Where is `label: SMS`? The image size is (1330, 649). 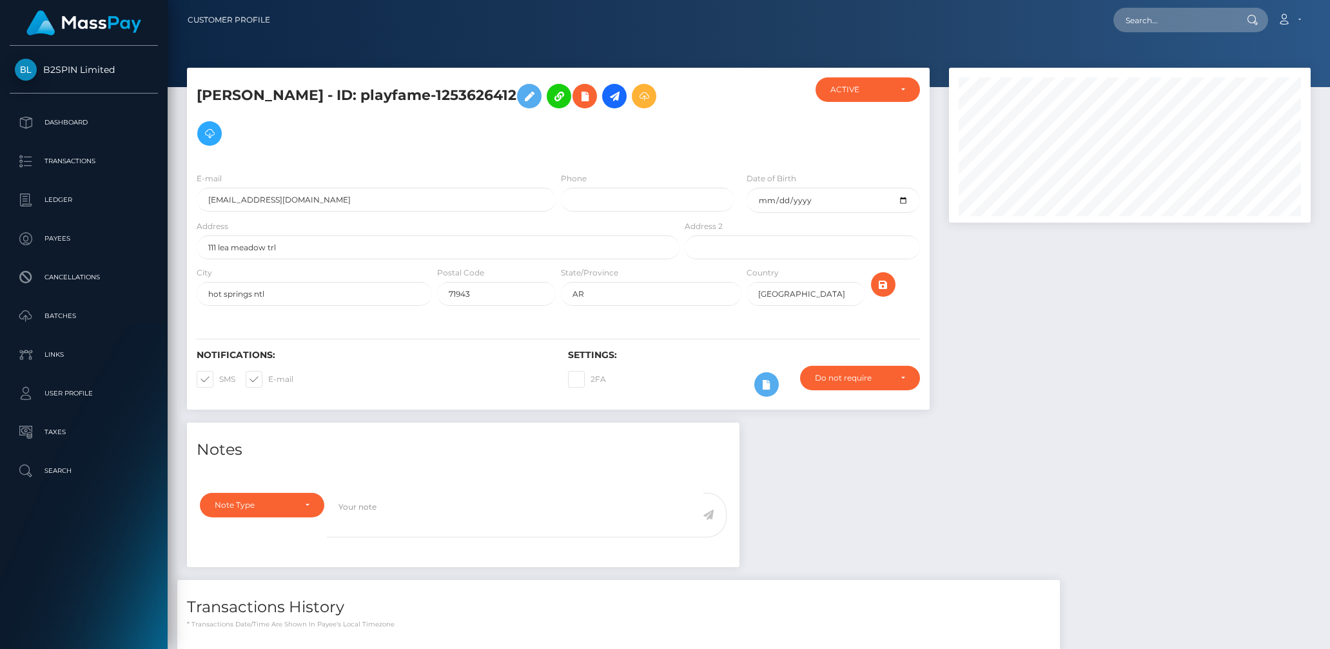
label: SMS is located at coordinates (216, 379).